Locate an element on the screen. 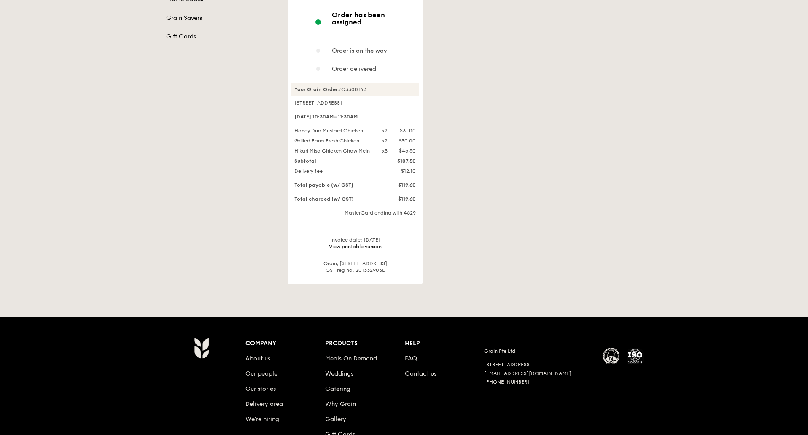  a: Catering is located at coordinates (338, 389).